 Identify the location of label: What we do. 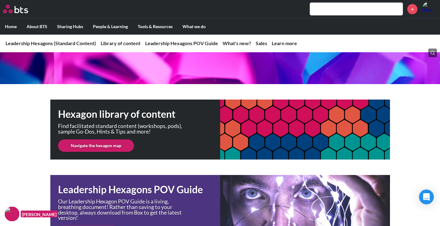
(194, 27).